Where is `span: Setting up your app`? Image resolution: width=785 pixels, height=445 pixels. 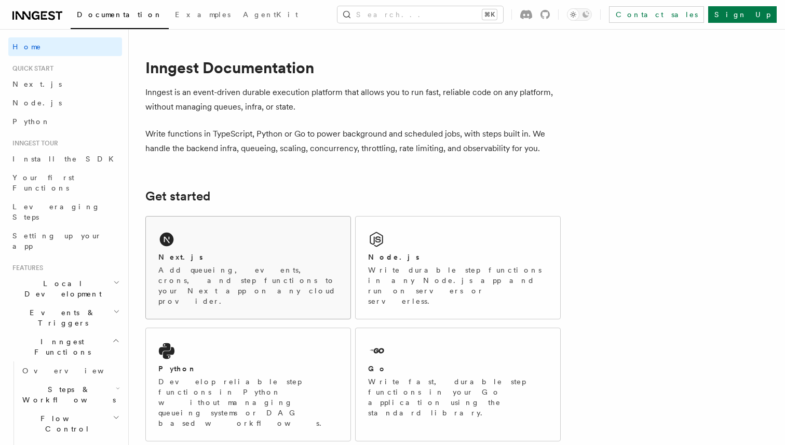 span: Setting up your app is located at coordinates (57, 241).